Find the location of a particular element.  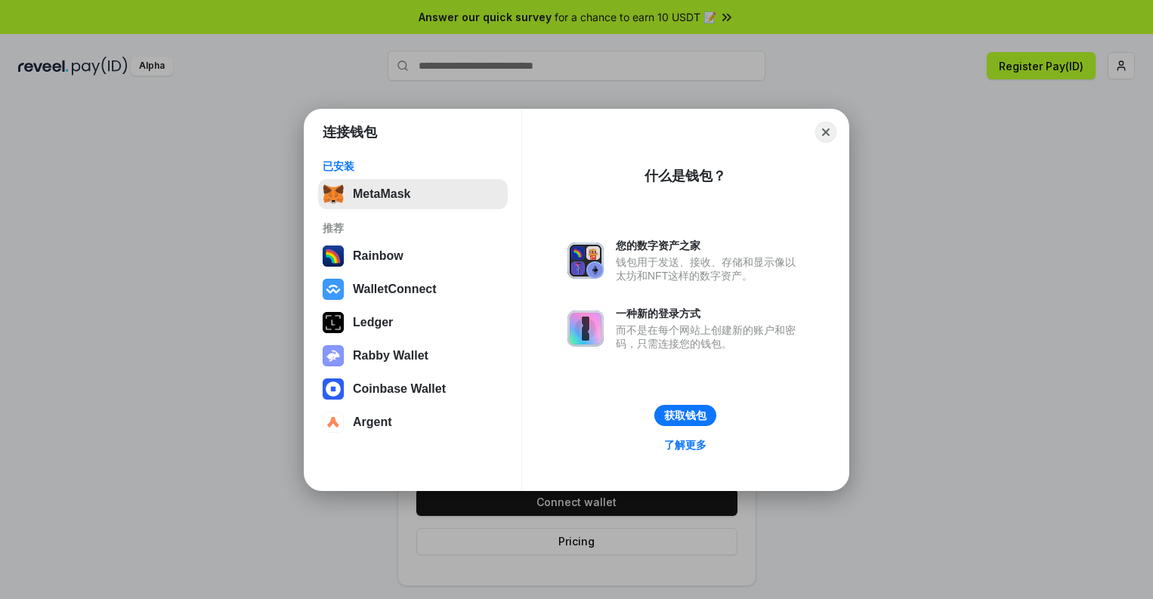

div: 已安装 is located at coordinates (413, 166).